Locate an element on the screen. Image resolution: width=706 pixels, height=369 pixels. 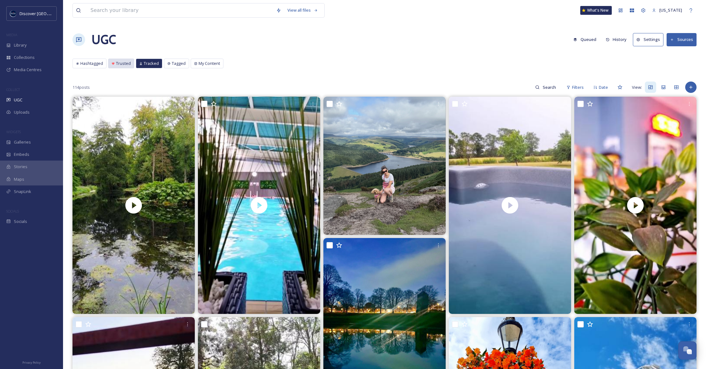
div: What's New is located at coordinates (596, 10).